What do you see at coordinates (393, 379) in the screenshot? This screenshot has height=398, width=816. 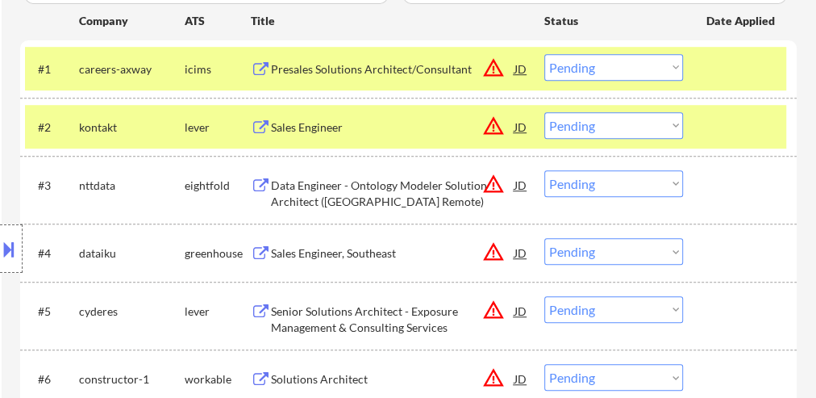 I see `div: Solutions Architect` at bounding box center [393, 379].